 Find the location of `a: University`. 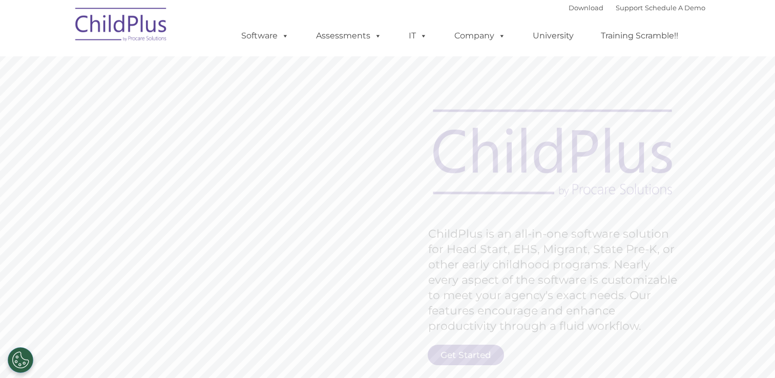

a: University is located at coordinates (553, 36).